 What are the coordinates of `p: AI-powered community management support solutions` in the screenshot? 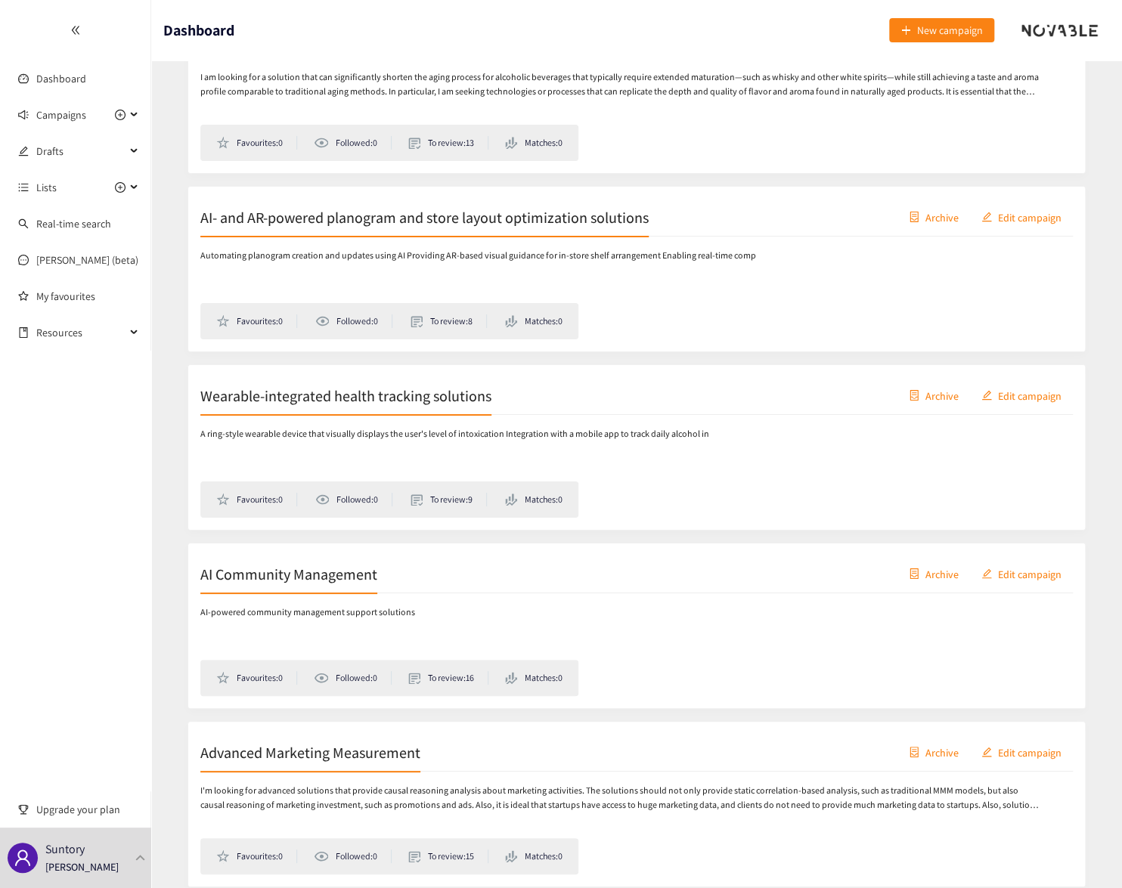 It's located at (308, 612).